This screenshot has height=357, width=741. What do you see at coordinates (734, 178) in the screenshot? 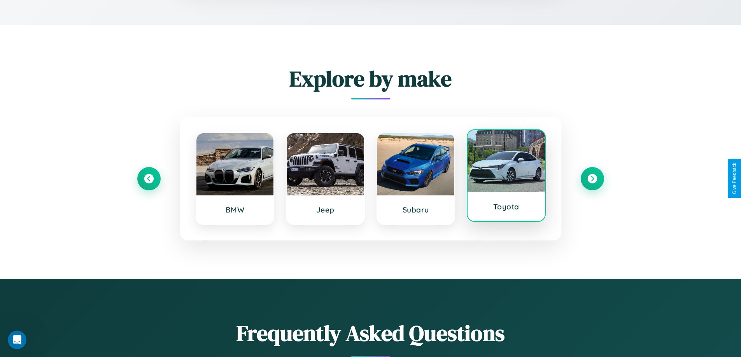
I see `div: Give Feedback` at bounding box center [734, 178].